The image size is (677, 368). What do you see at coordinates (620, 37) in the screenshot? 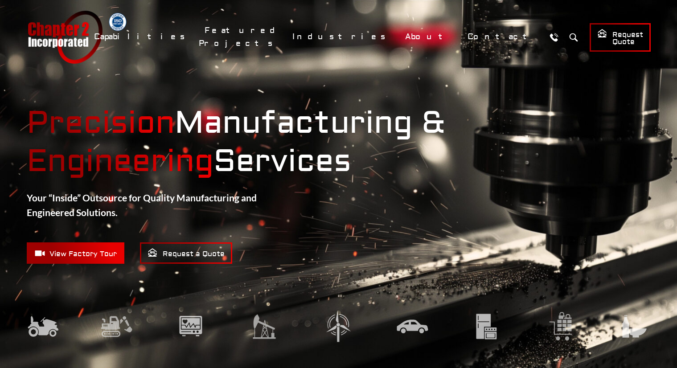
I see `span: Request Quote` at bounding box center [620, 37].